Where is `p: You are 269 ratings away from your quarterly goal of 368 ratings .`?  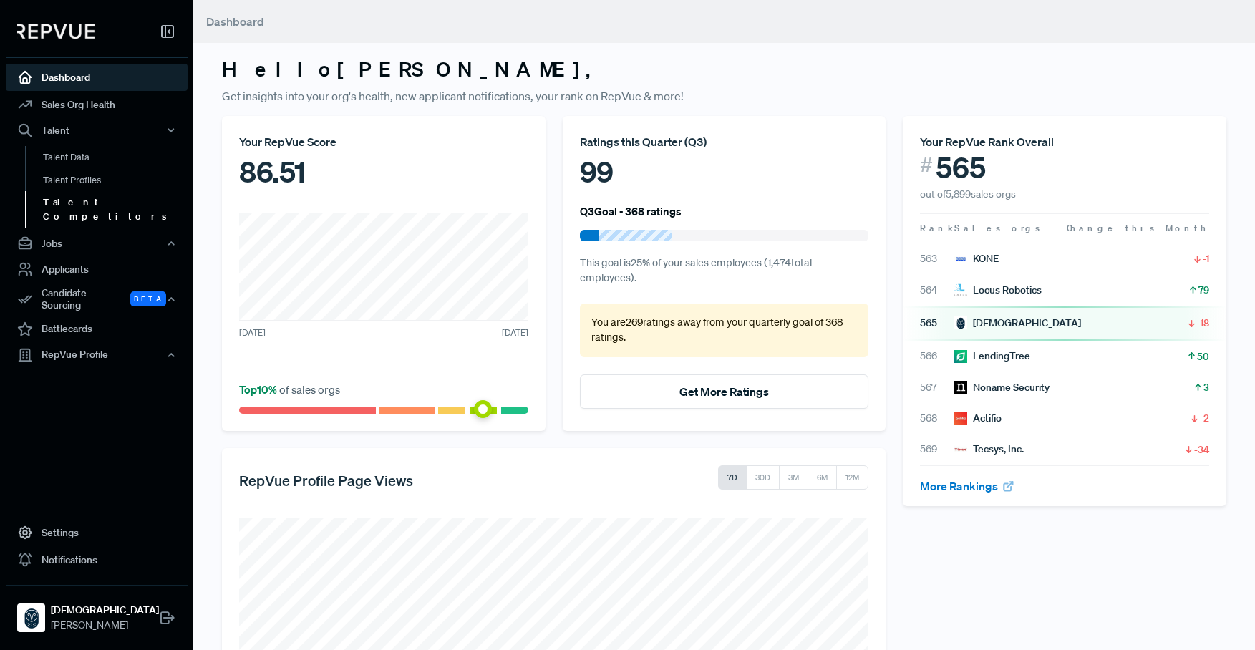
p: You are 269 ratings away from your quarterly goal of 368 ratings . is located at coordinates (725, 330).